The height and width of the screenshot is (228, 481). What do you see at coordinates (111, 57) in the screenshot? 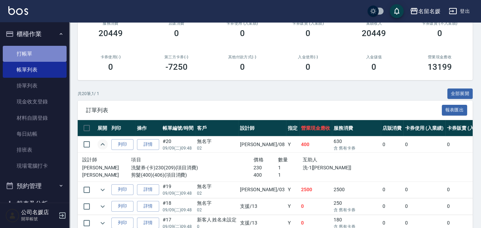
I see `h2: 卡券使用(-)` at bounding box center [111, 57].